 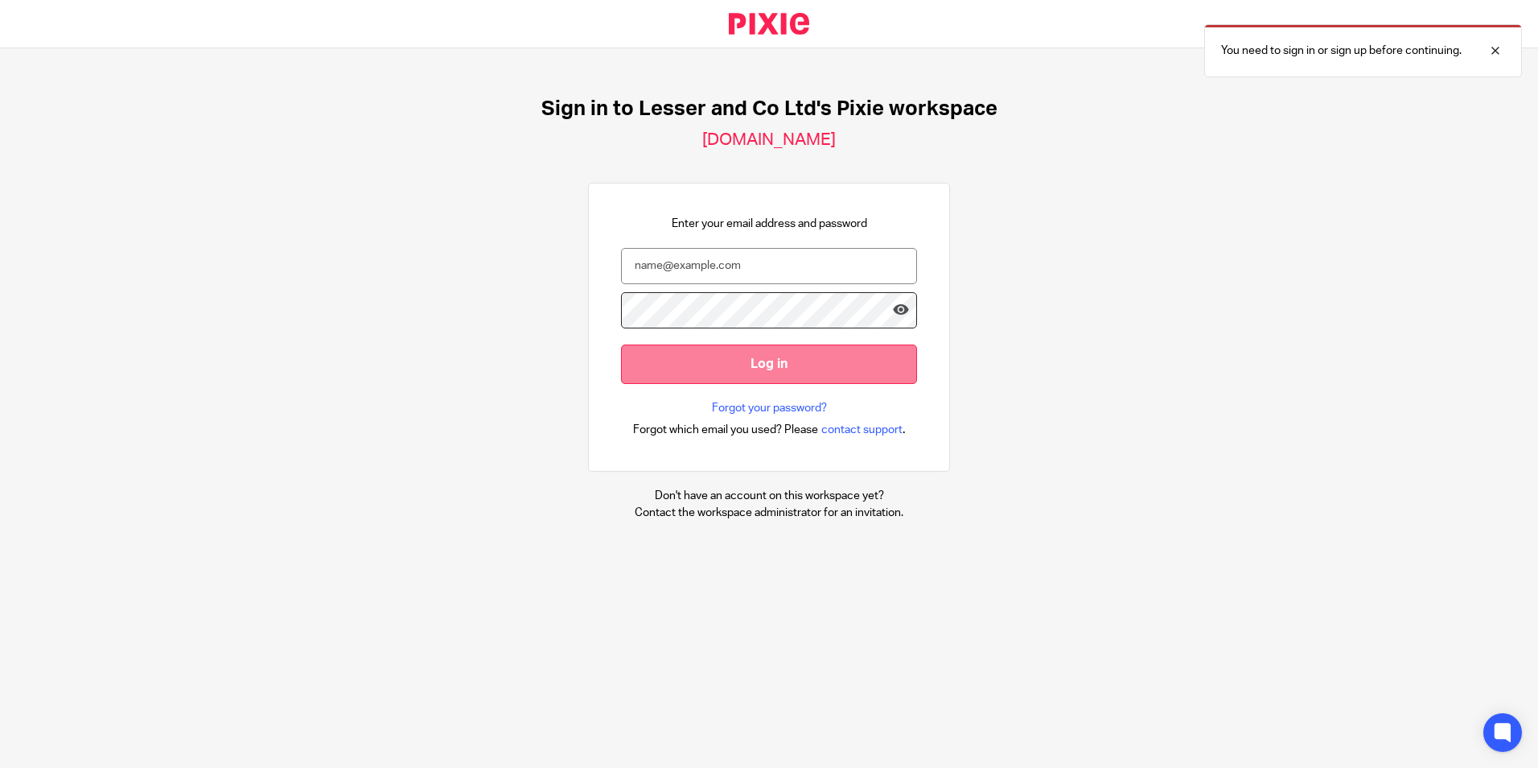 I want to click on span: Forgot which email you used? Please, so click(x=726, y=430).